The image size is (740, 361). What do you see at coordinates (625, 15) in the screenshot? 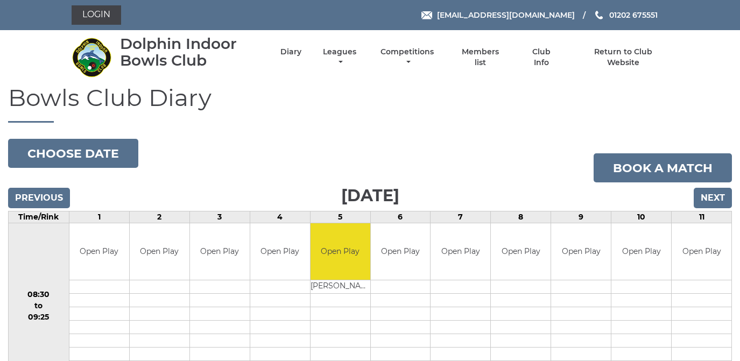
I see `a: Phone us 01202 675551` at bounding box center [625, 15].